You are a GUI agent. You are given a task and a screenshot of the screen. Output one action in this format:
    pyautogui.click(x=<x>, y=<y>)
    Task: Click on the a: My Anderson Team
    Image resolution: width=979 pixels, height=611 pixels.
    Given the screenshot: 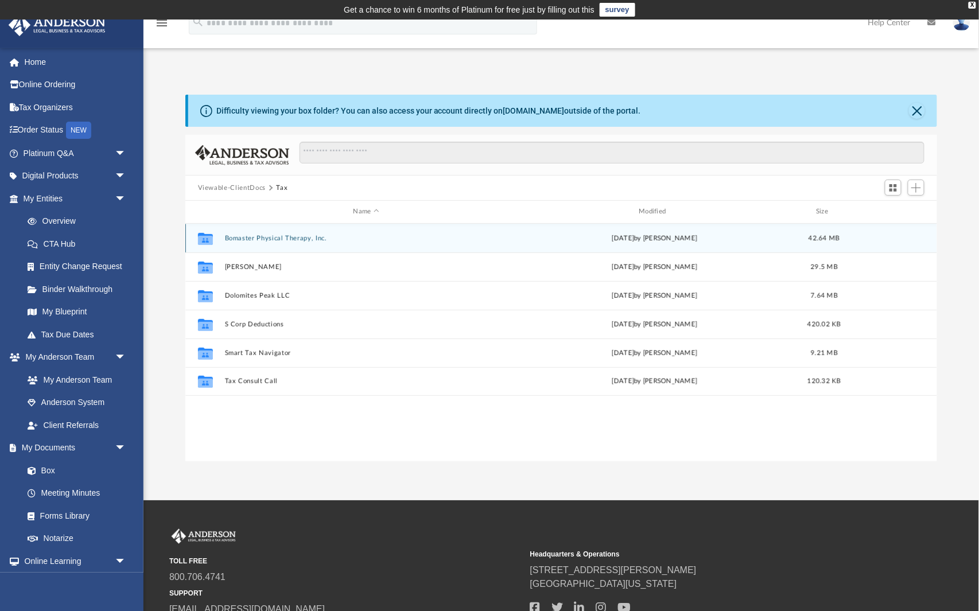 What is the action you would take?
    pyautogui.click(x=74, y=380)
    